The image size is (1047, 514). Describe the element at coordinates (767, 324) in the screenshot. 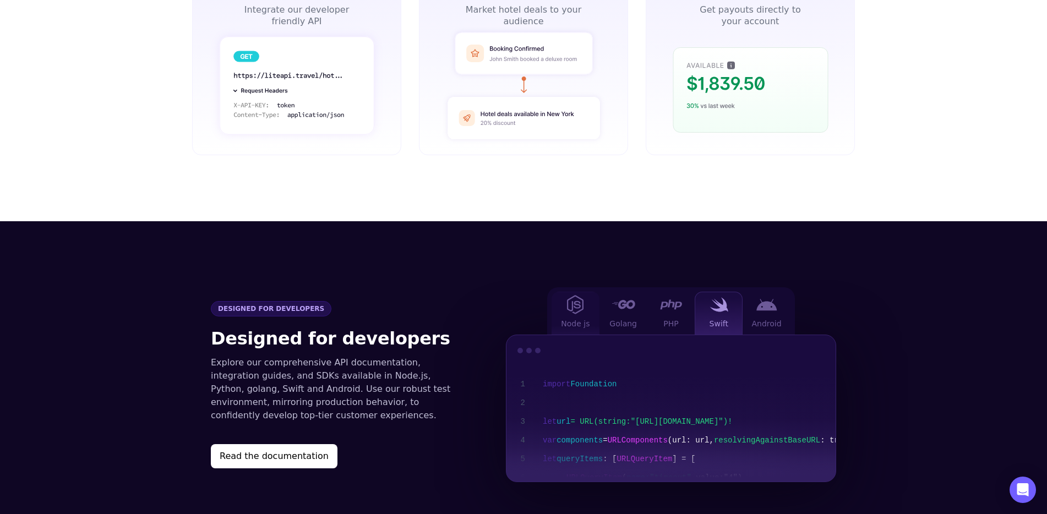

I see `span: Android` at that location.